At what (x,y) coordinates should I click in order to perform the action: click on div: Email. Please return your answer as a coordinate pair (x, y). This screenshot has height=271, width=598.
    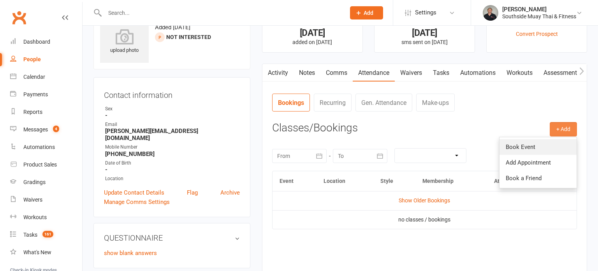
    Looking at the image, I should click on (173, 124).